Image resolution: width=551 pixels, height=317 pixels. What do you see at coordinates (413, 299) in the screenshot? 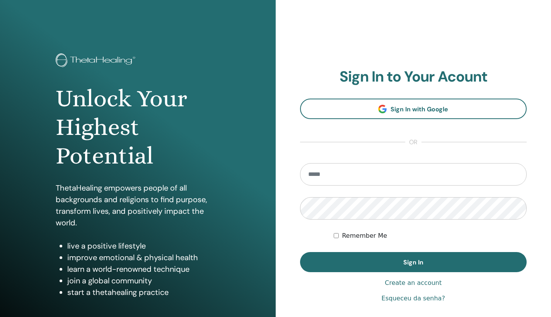
I see `a: Esqueceu da senha?` at bounding box center [413, 299].